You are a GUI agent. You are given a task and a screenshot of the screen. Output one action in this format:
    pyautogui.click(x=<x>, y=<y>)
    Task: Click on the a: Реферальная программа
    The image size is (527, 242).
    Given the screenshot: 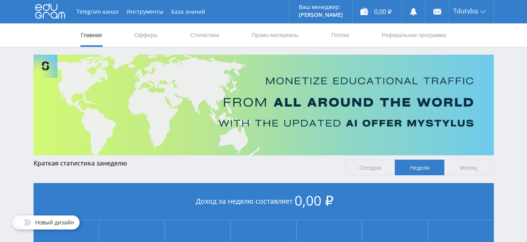 What is the action you would take?
    pyautogui.click(x=414, y=35)
    